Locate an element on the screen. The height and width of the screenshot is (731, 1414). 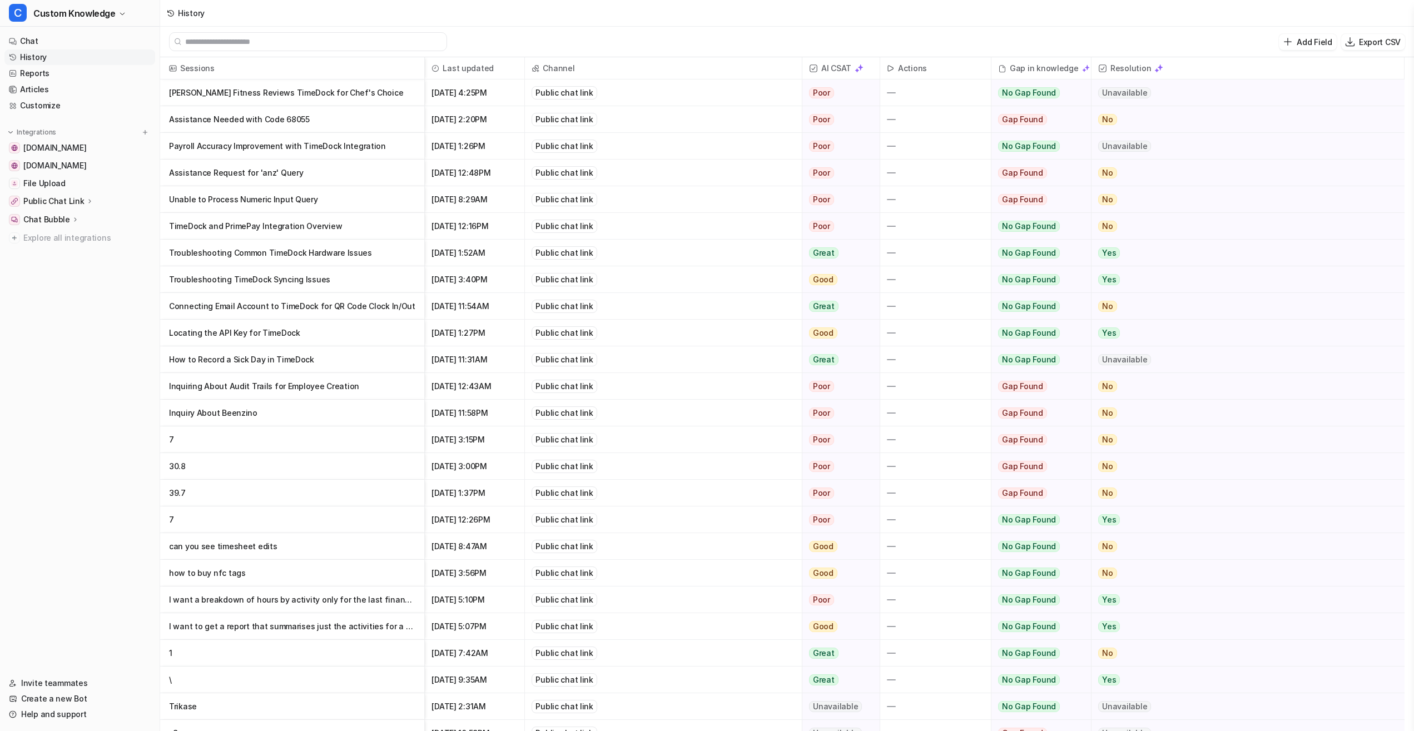
img: timedock.com is located at coordinates (14, 148).